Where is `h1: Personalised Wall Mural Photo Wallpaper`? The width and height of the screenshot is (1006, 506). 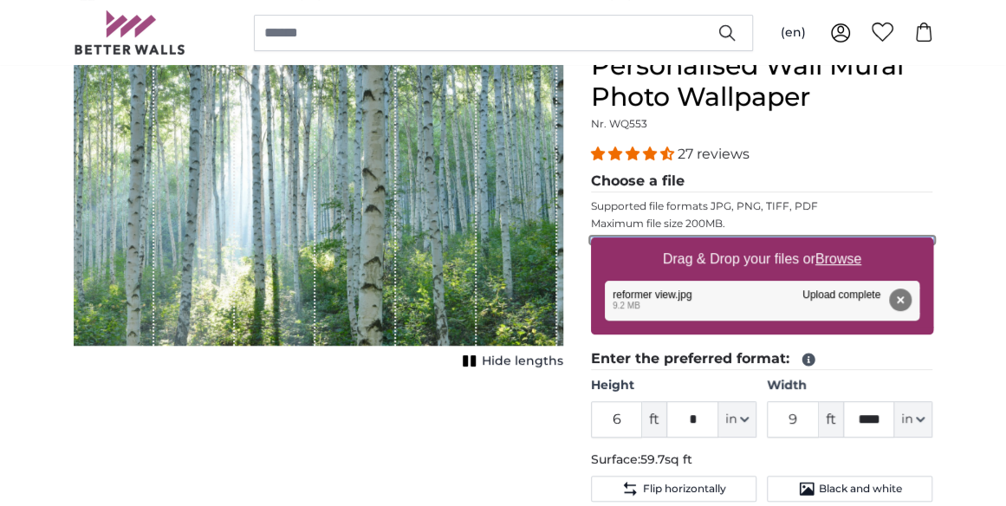
h1: Personalised Wall Mural Photo Wallpaper is located at coordinates (762, 81).